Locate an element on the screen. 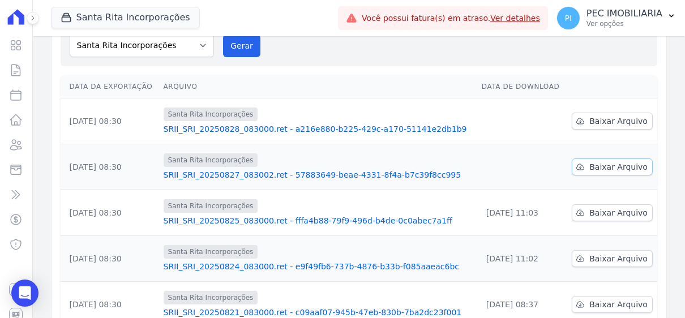 The height and width of the screenshot is (318, 685). span: PI is located at coordinates (568, 18).